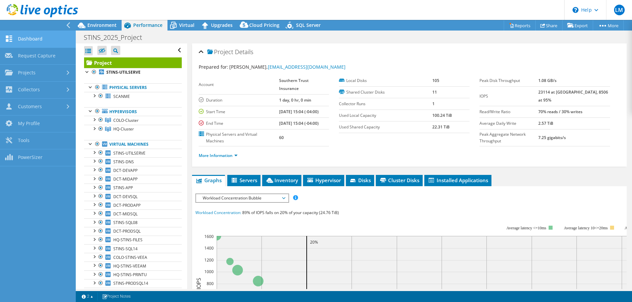  I want to click on span: DCT-PRODSQL, so click(127, 231).